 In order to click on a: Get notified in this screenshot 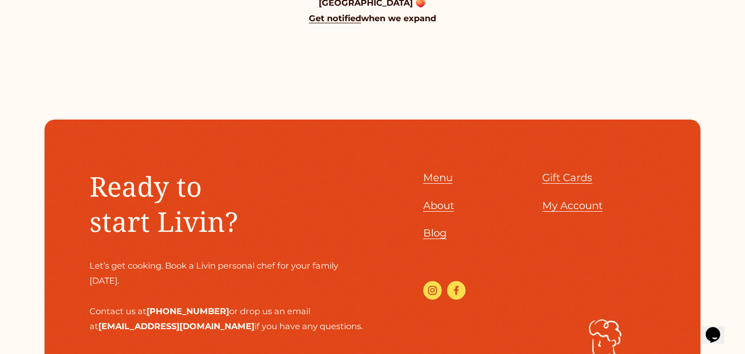, I will do `click(335, 18)`.